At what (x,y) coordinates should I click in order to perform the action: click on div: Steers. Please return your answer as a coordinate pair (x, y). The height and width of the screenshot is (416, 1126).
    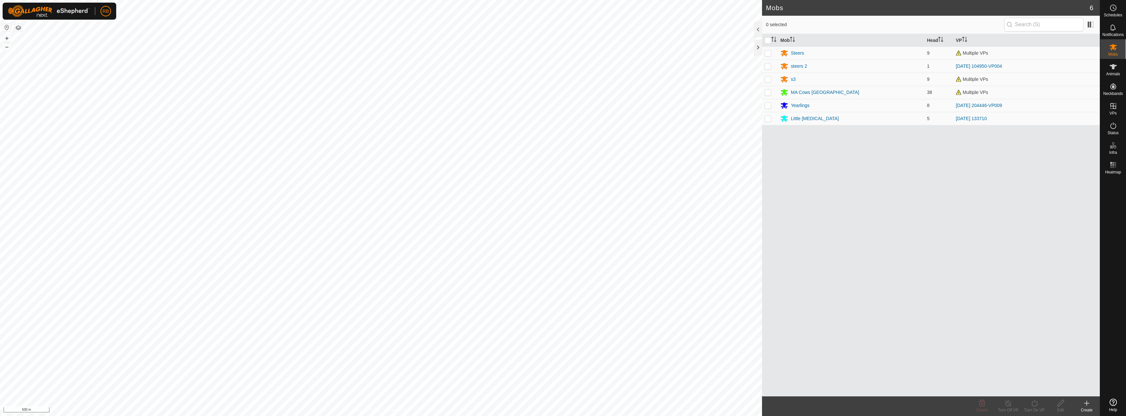
    Looking at the image, I should click on (797, 53).